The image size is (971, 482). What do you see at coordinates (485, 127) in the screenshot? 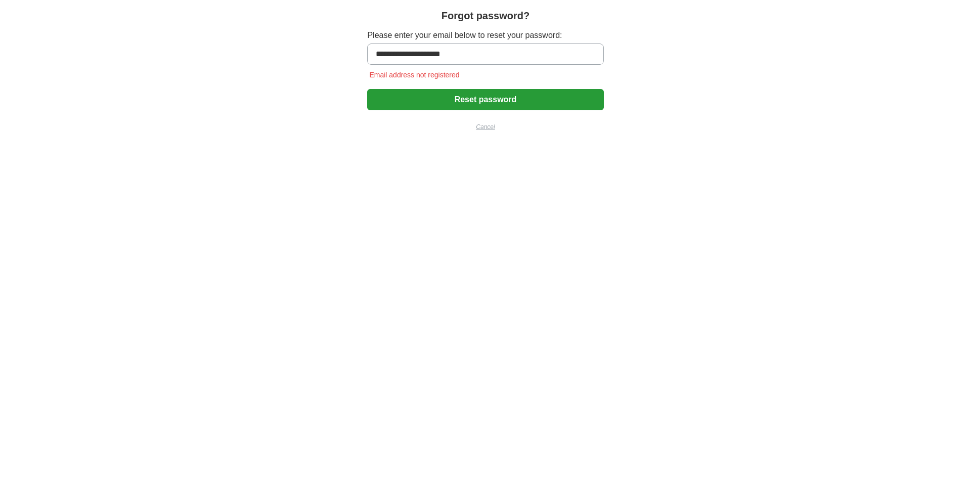
I see `a: Cancel` at bounding box center [485, 127].